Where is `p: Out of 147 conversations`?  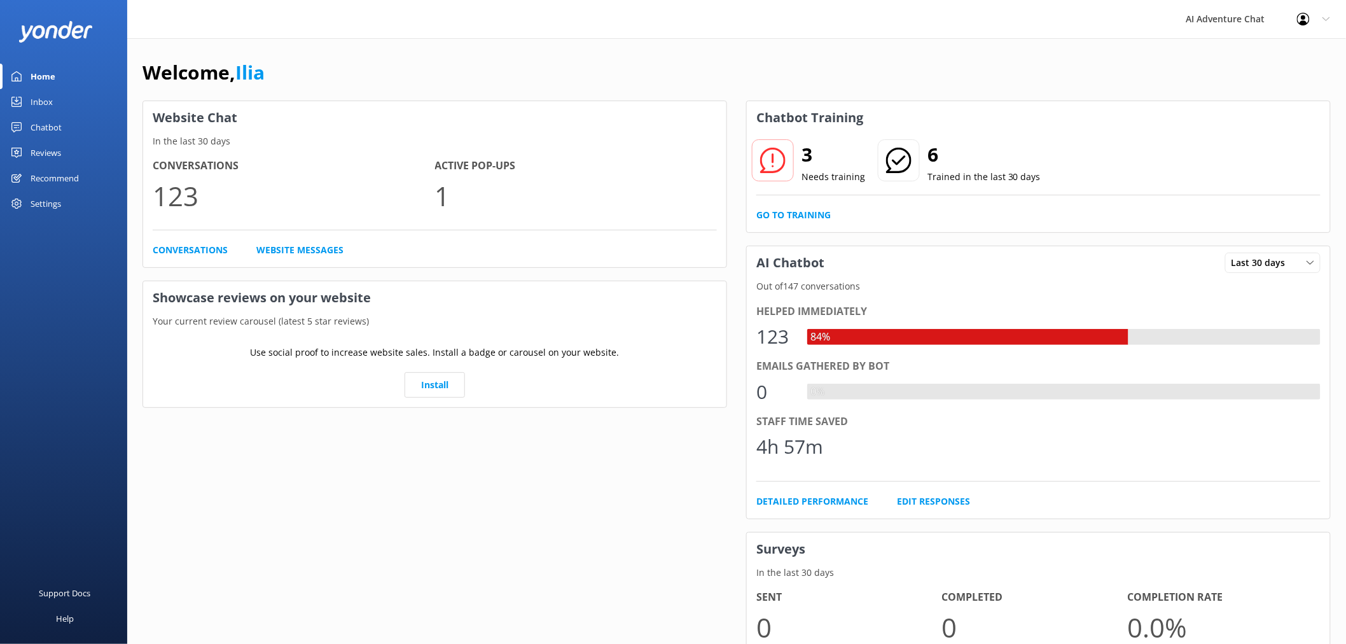 p: Out of 147 conversations is located at coordinates (1038, 286).